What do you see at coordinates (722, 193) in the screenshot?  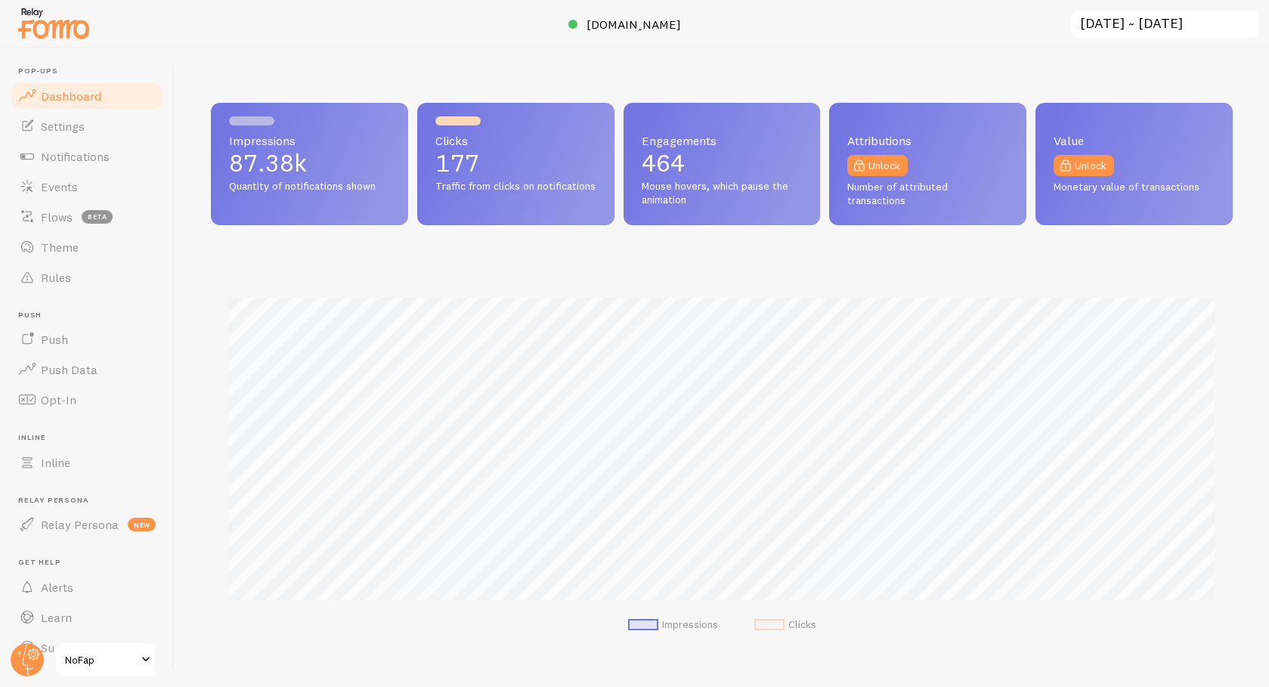 I see `span: Mouse hovers, which pause the animation` at bounding box center [722, 193].